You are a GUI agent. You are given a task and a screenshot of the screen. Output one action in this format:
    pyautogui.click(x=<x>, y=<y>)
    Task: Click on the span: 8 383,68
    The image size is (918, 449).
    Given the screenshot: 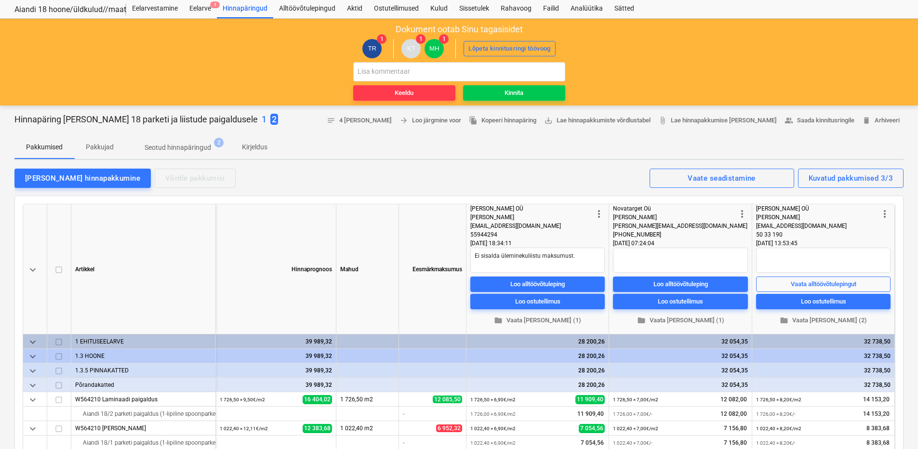 What is the action you would take?
    pyautogui.click(x=878, y=429)
    